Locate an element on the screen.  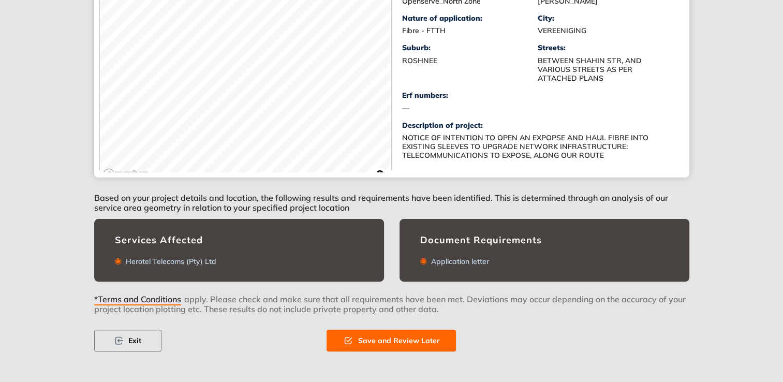
div: Herotel Telecoms (Pty) Ltd is located at coordinates (169, 261).